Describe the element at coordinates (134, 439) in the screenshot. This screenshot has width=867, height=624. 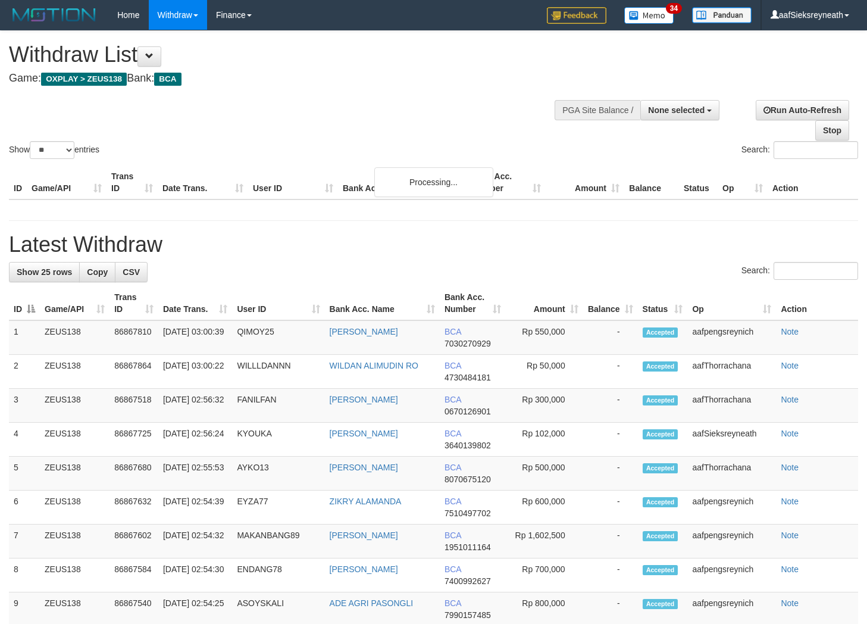
I see `td: 86867725` at that location.